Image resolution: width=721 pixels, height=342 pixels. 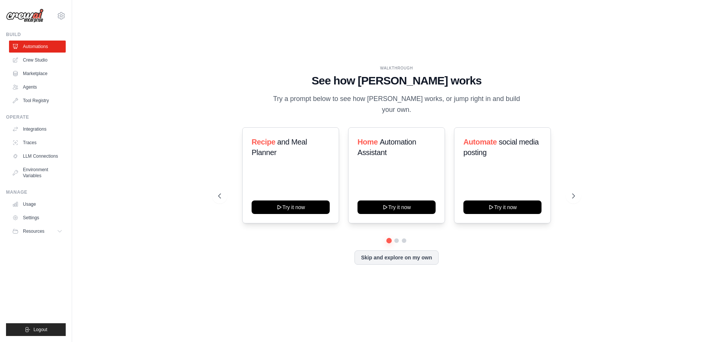 I want to click on a: Marketplace, so click(x=37, y=74).